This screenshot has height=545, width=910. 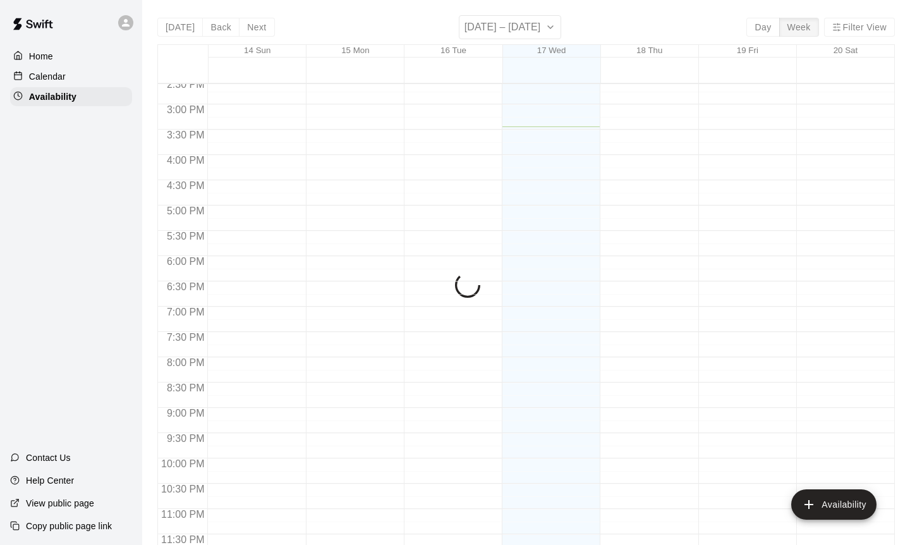 What do you see at coordinates (69, 526) in the screenshot?
I see `p: Copy public page link` at bounding box center [69, 526].